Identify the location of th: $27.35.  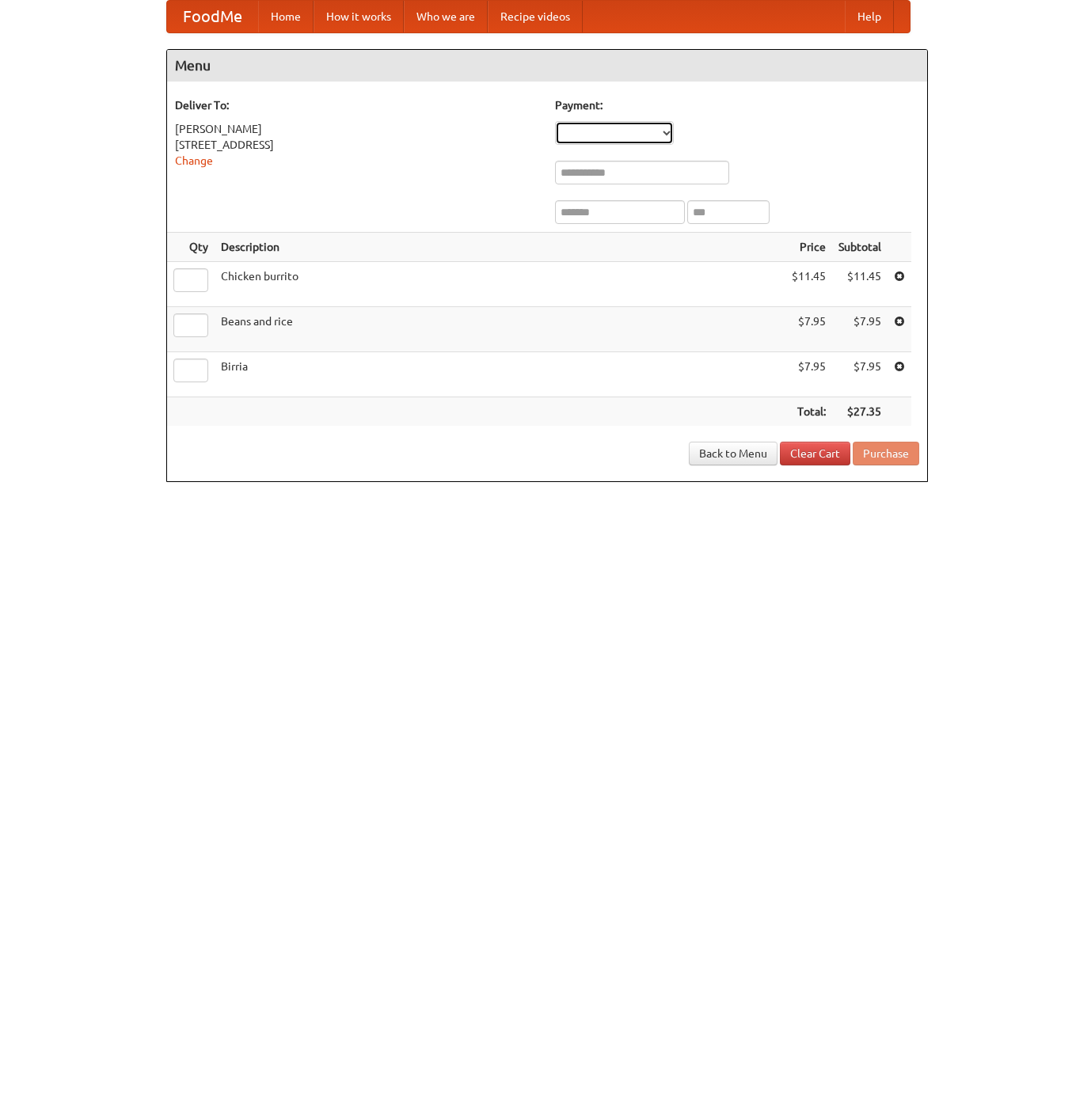
(860, 411).